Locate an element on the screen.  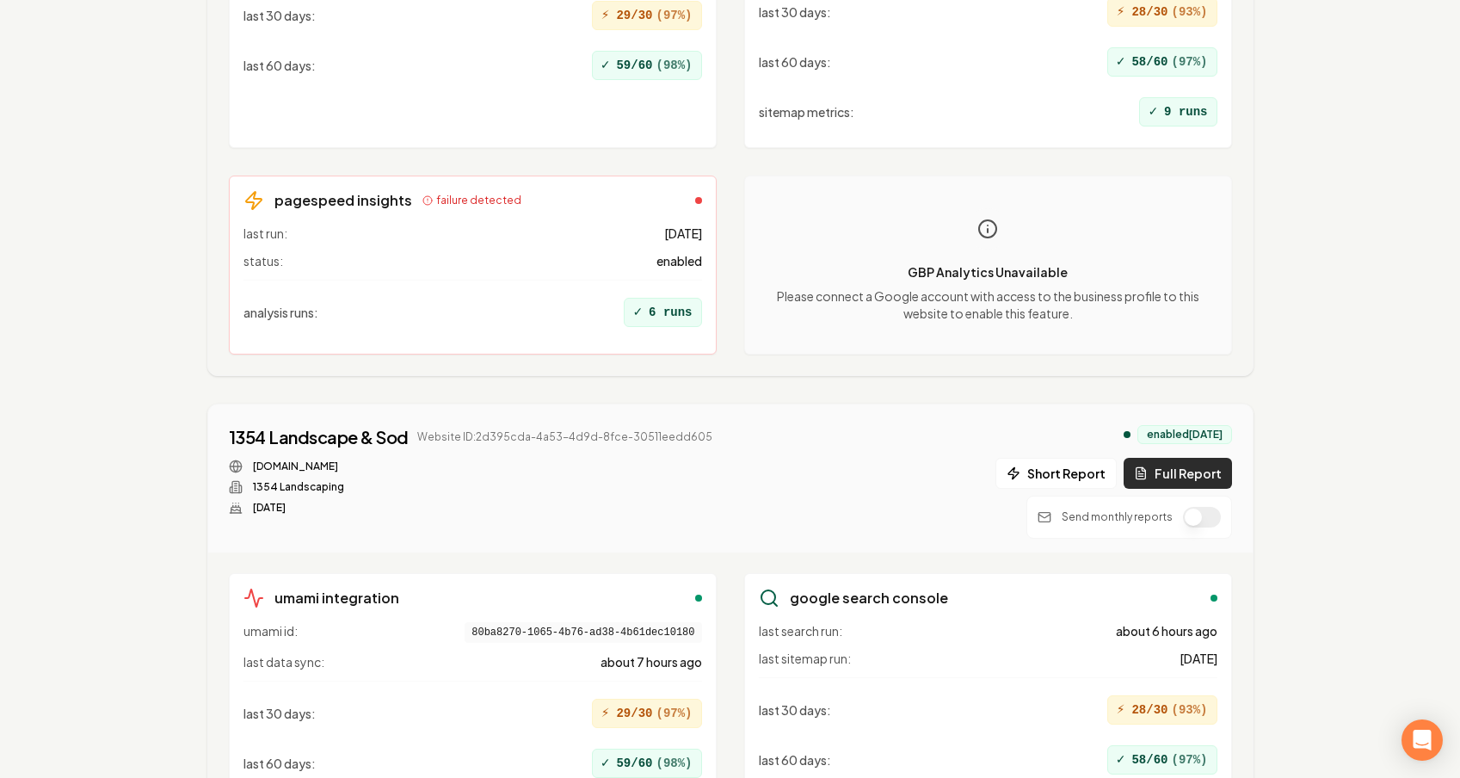
span: about 7 hours ago is located at coordinates (651, 662).